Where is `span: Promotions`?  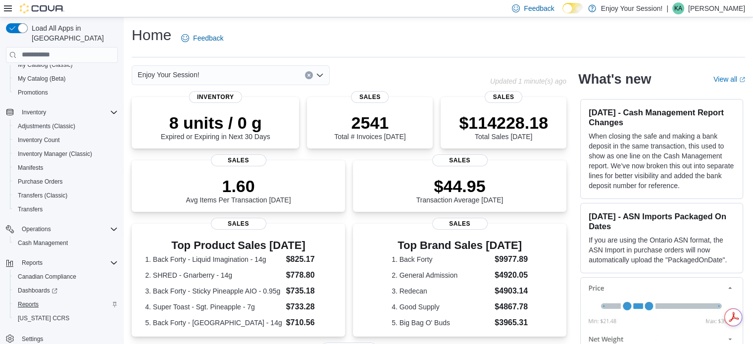
span: Promotions is located at coordinates (66, 93).